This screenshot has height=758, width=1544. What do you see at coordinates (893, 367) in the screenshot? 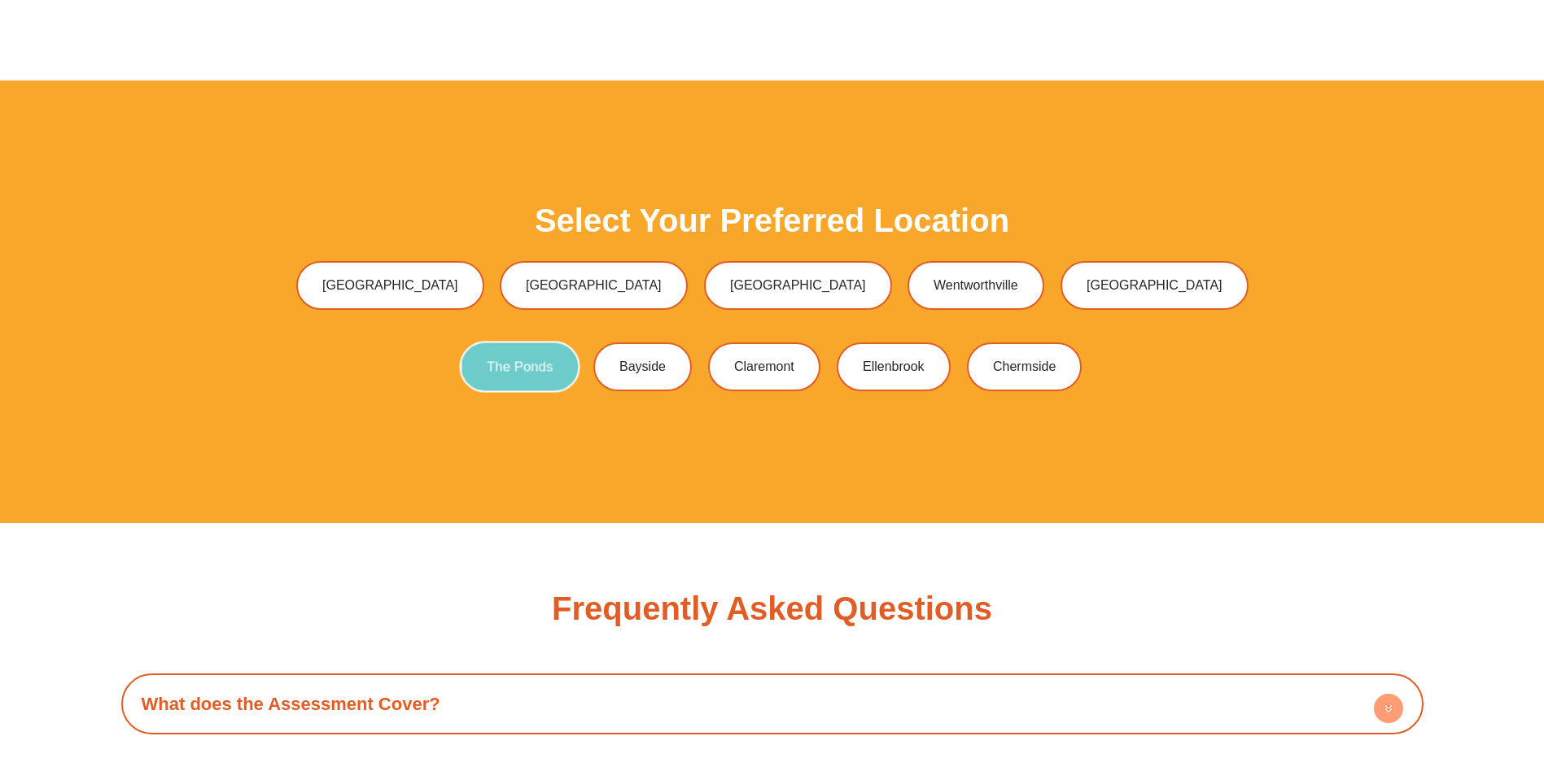
I see `a: Ellenbrook` at bounding box center [893, 367].